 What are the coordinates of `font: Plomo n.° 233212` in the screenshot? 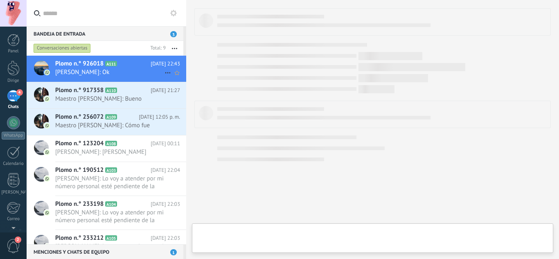 It's located at (79, 238).